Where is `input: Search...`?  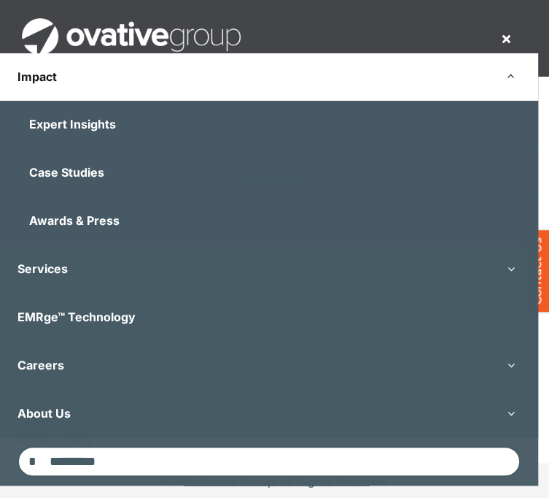 input: Search... is located at coordinates (269, 461).